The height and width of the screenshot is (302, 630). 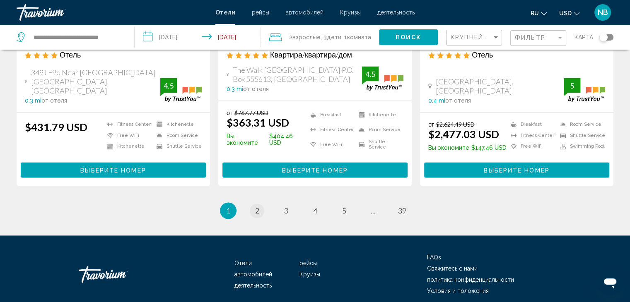 I want to click on a: Отели, so click(x=225, y=12).